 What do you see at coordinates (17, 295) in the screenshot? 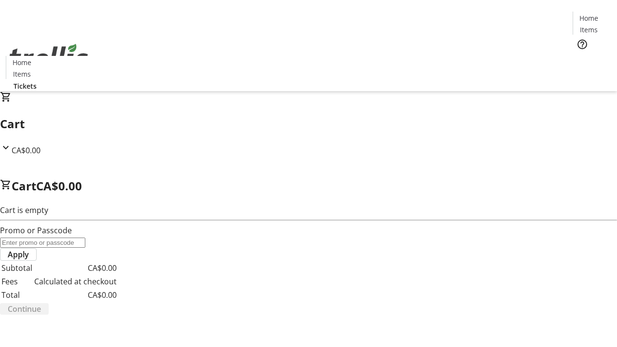
I see `td: Total` at bounding box center [17, 295].